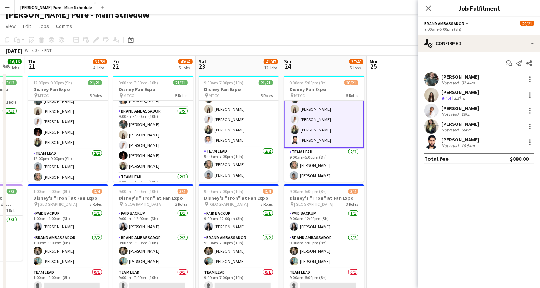  What do you see at coordinates (139, 82) in the screenshot?
I see `span: 9:00am-7:00pm (10h)` at bounding box center [139, 82].